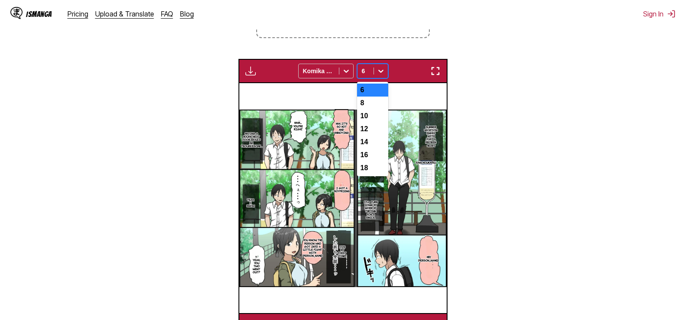 The height and width of the screenshot is (320, 686). What do you see at coordinates (659, 14) in the screenshot?
I see `button: Sign In` at bounding box center [659, 14].